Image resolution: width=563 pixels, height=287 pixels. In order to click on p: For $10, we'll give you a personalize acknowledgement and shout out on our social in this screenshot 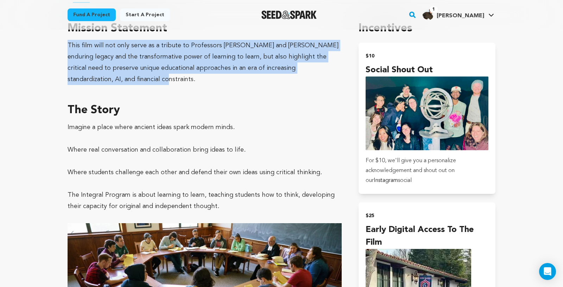, I will do `click(427, 170)`.